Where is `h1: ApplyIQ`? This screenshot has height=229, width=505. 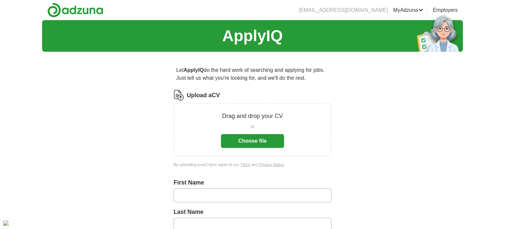
h1: ApplyIQ is located at coordinates (253, 36).